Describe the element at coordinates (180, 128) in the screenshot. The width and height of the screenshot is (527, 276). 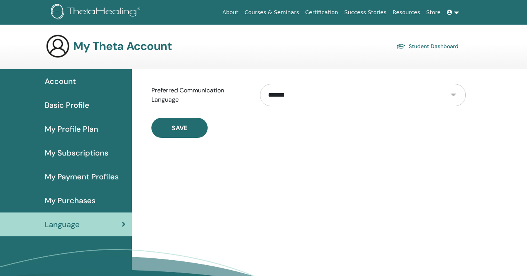
I see `button: Save` at that location.